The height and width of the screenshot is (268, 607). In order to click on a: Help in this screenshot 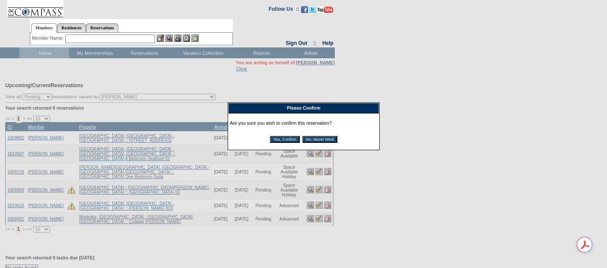, I will do `click(328, 43)`.